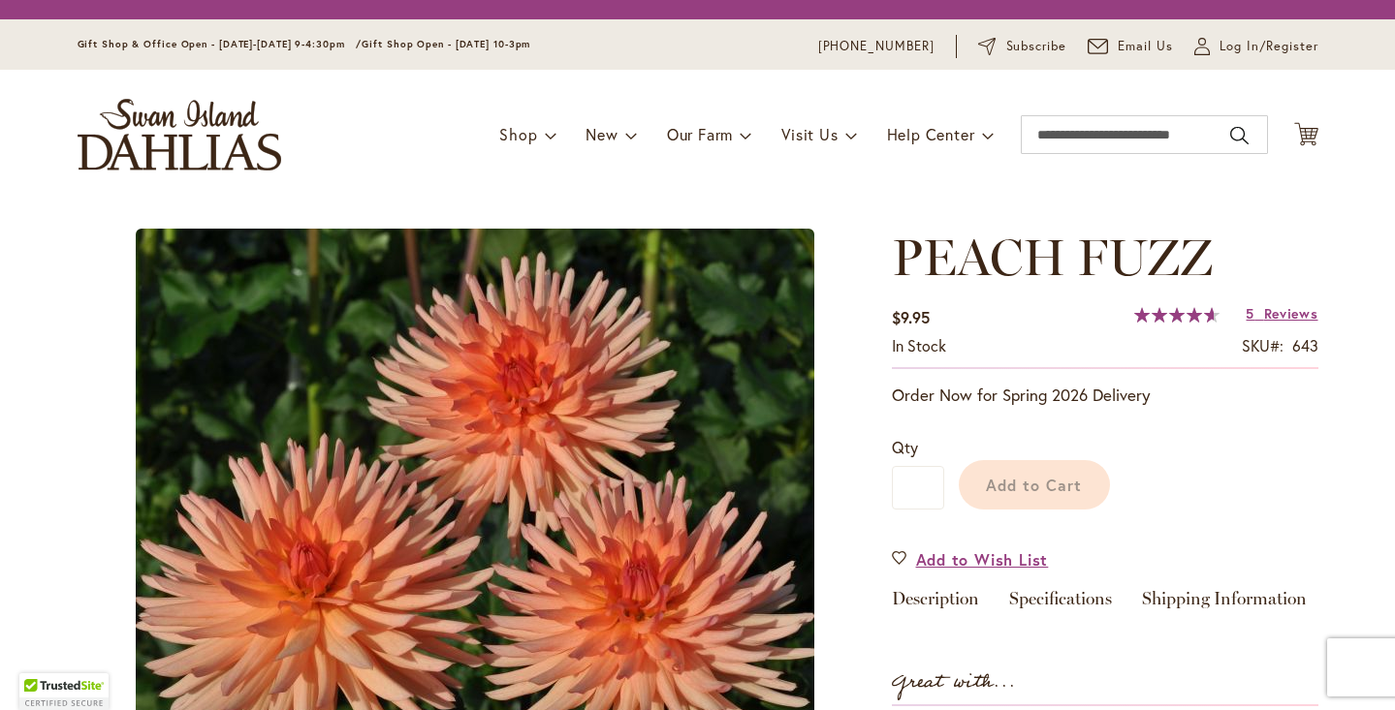 This screenshot has height=710, width=1395. Describe the element at coordinates (518, 134) in the screenshot. I see `span: Shop` at that location.